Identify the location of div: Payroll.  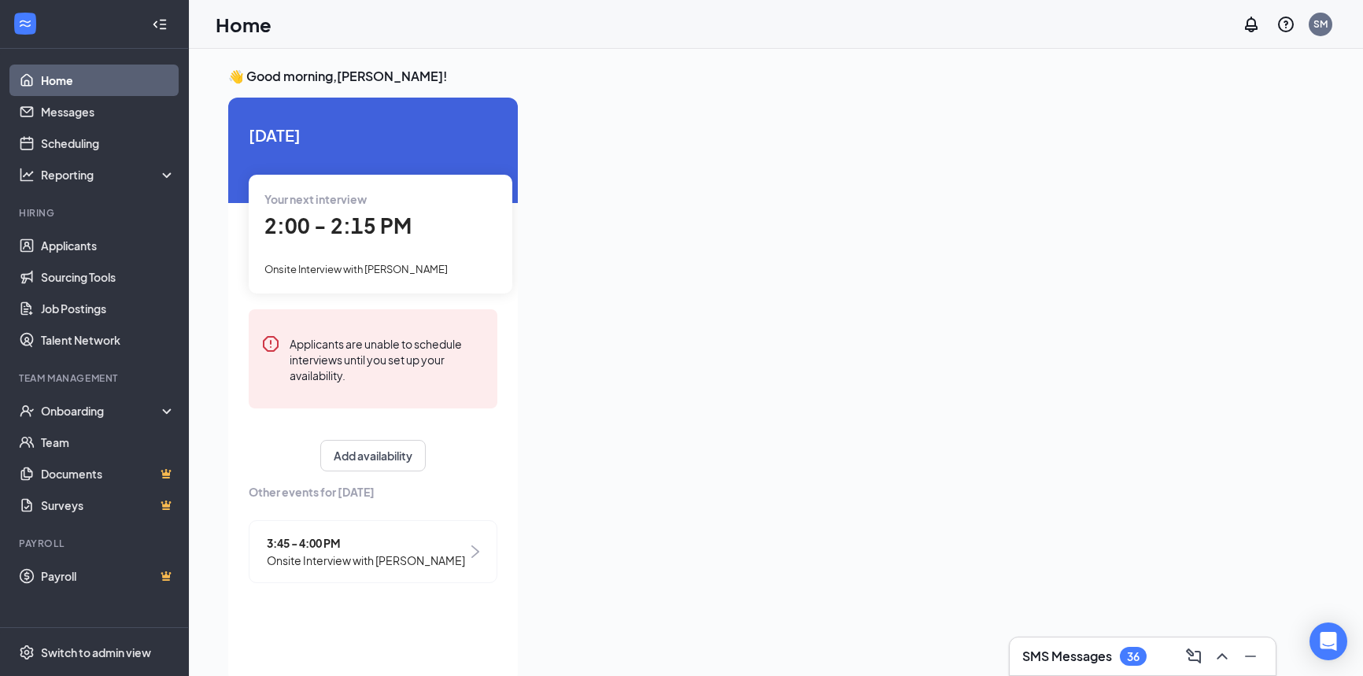
(95, 543).